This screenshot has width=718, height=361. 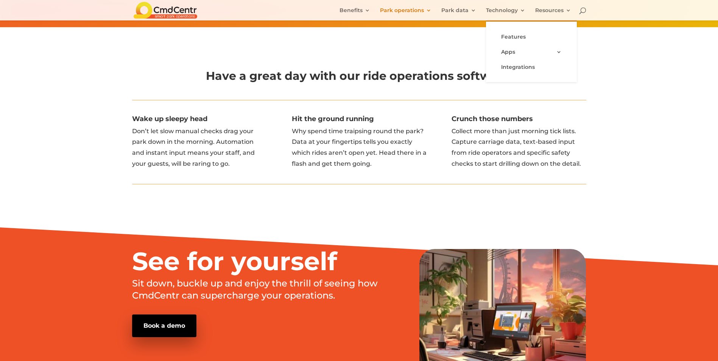 I want to click on strong: Crunch those numbers, so click(x=492, y=119).